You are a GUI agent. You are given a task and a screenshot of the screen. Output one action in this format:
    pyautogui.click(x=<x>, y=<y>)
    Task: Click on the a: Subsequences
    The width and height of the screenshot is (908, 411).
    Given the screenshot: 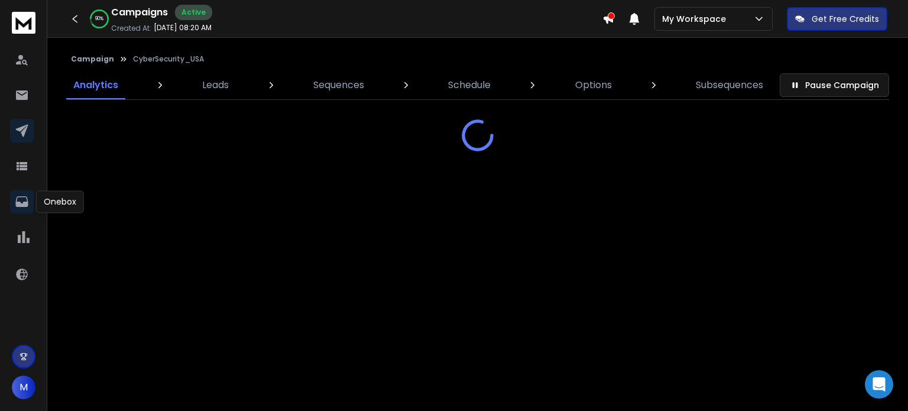 What is the action you would take?
    pyautogui.click(x=730, y=85)
    